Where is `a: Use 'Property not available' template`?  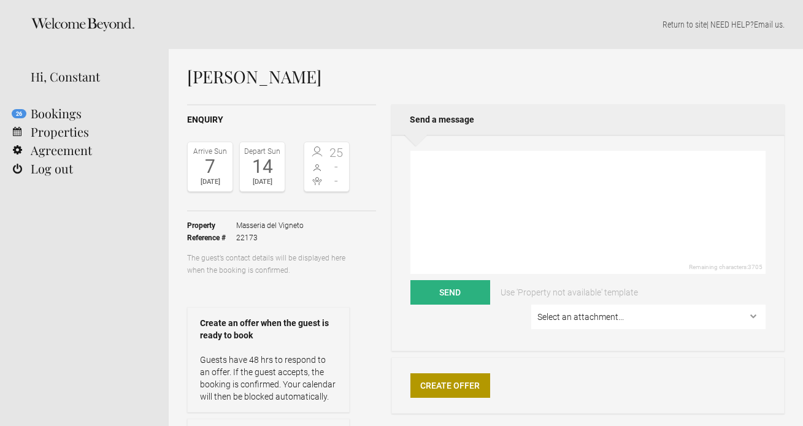 a: Use 'Property not available' template is located at coordinates (569, 293).